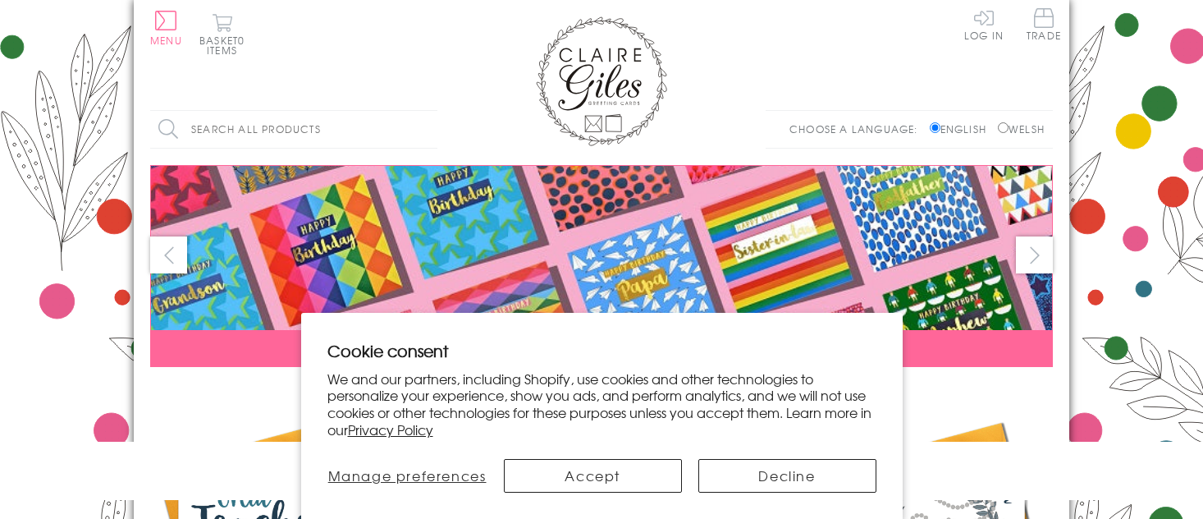  What do you see at coordinates (391, 429) in the screenshot?
I see `a: Privacy Policy` at bounding box center [391, 429].